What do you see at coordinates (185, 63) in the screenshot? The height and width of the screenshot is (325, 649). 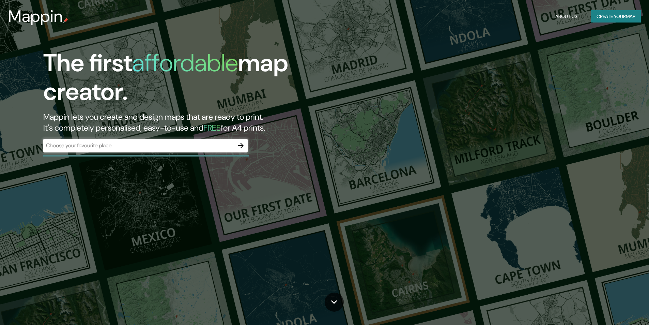 I see `h1: affordable` at bounding box center [185, 63].